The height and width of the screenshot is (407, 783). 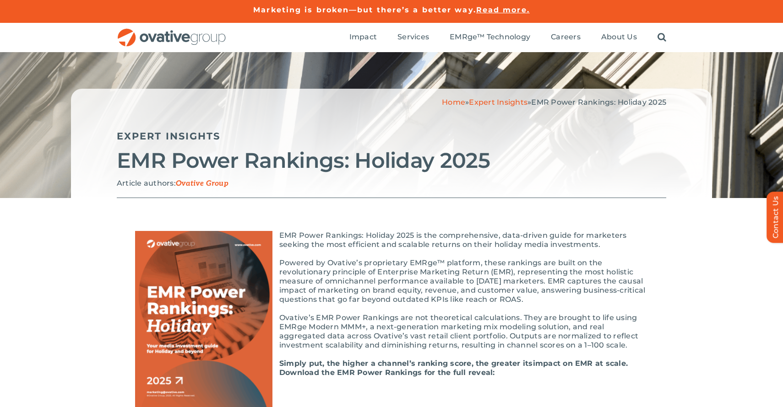 What do you see at coordinates (490, 38) in the screenshot?
I see `a: EMRge™ Technology` at bounding box center [490, 38].